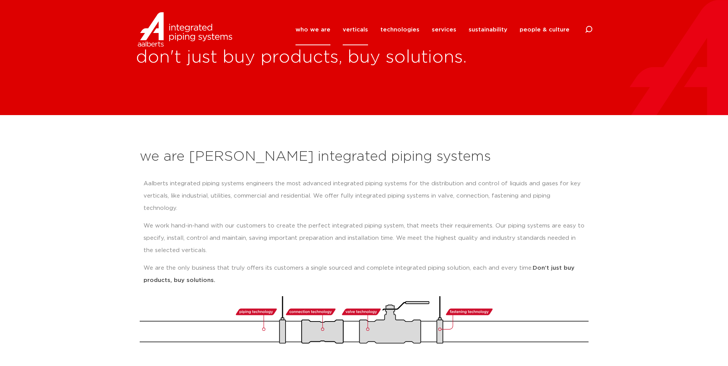 This screenshot has width=728, height=366. What do you see at coordinates (400, 30) in the screenshot?
I see `a: technologies` at bounding box center [400, 30].